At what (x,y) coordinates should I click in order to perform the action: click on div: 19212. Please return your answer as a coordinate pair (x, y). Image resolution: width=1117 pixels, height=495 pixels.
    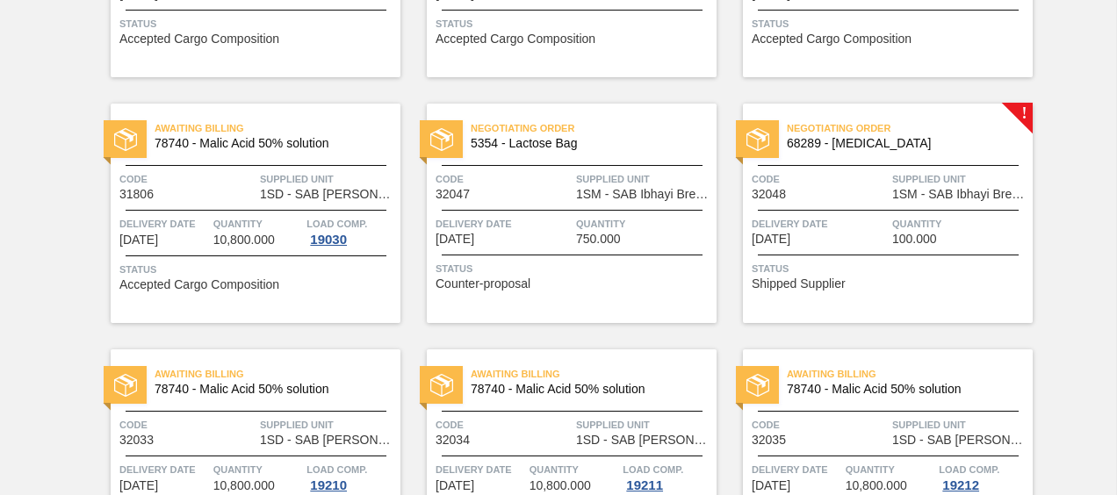
    Looking at the image, I should click on (961, 486).